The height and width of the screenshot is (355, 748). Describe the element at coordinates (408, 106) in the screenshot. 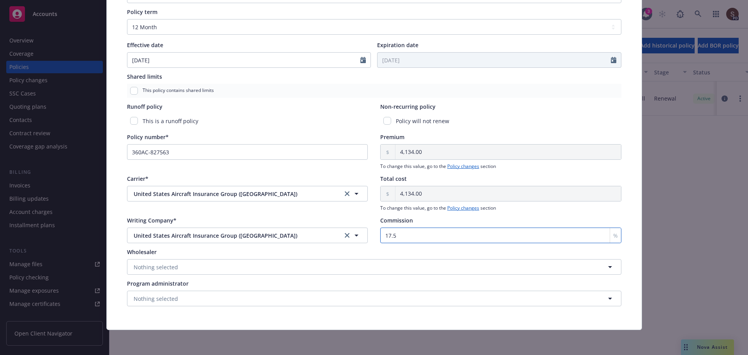

I see `span: Non-recurring policy` at that location.